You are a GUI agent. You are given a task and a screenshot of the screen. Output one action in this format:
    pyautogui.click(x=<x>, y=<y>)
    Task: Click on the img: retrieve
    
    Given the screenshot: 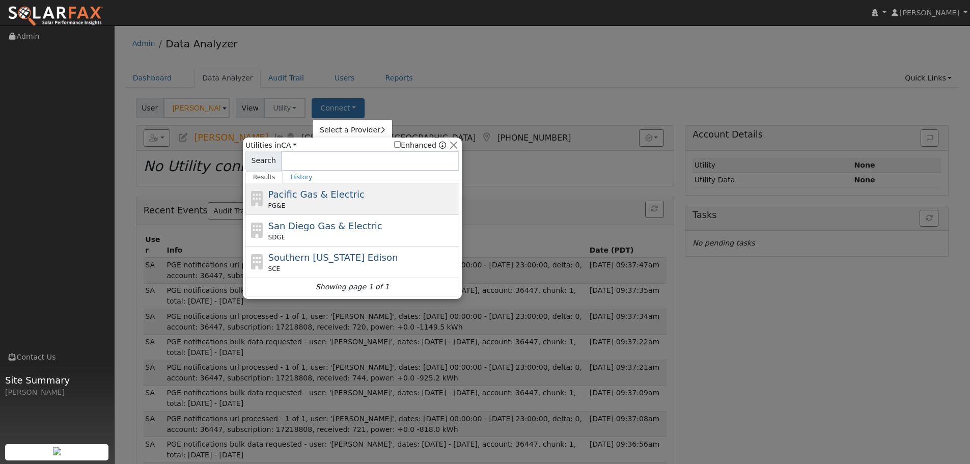 What is the action you would take?
    pyautogui.click(x=57, y=451)
    